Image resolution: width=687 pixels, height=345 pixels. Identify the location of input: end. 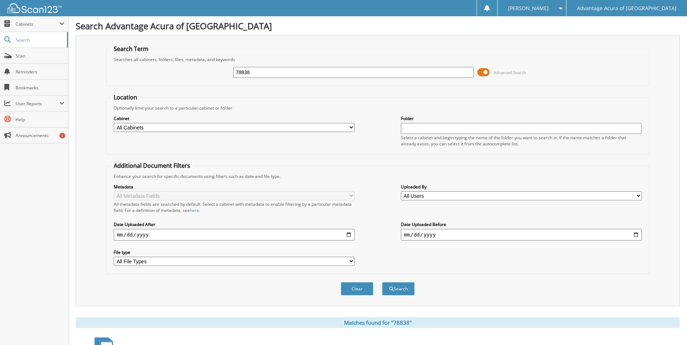
(521, 235).